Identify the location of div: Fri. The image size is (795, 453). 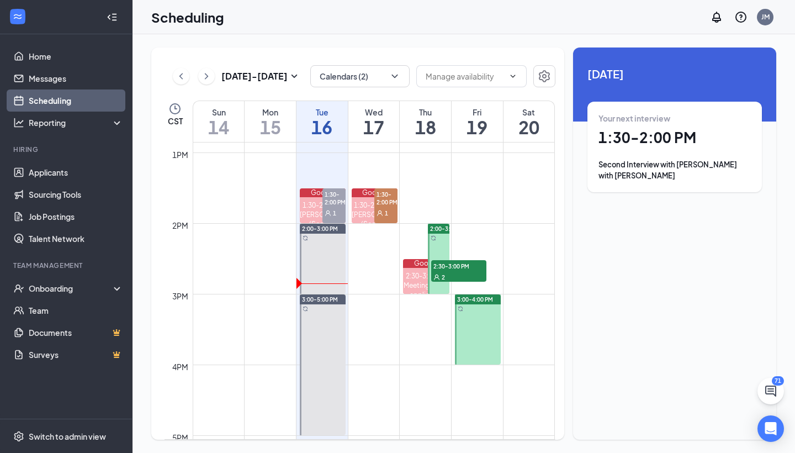
(477, 112).